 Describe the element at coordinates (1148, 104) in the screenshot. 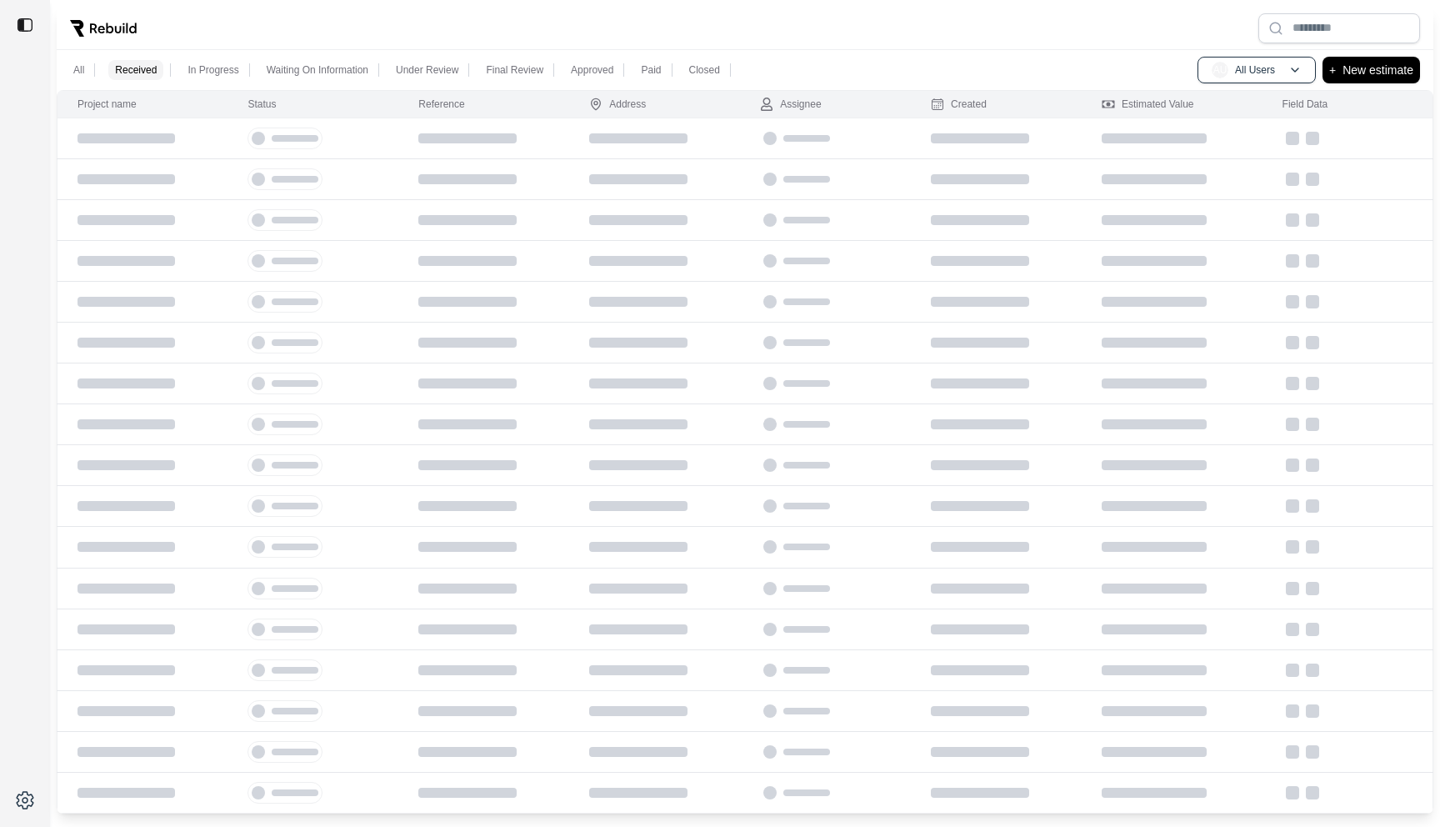

I see `div: Estimated Value` at that location.